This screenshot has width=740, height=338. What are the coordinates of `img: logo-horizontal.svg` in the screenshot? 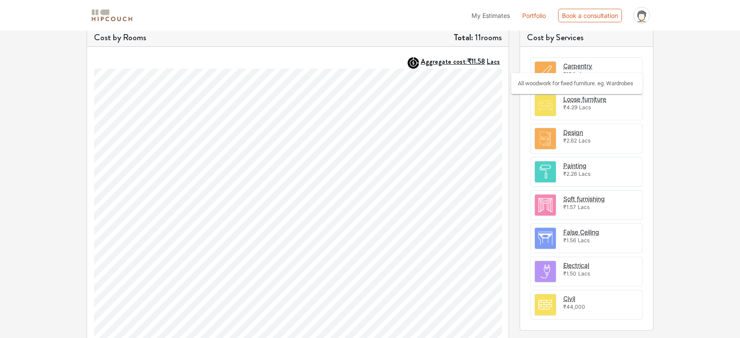 It's located at (112, 15).